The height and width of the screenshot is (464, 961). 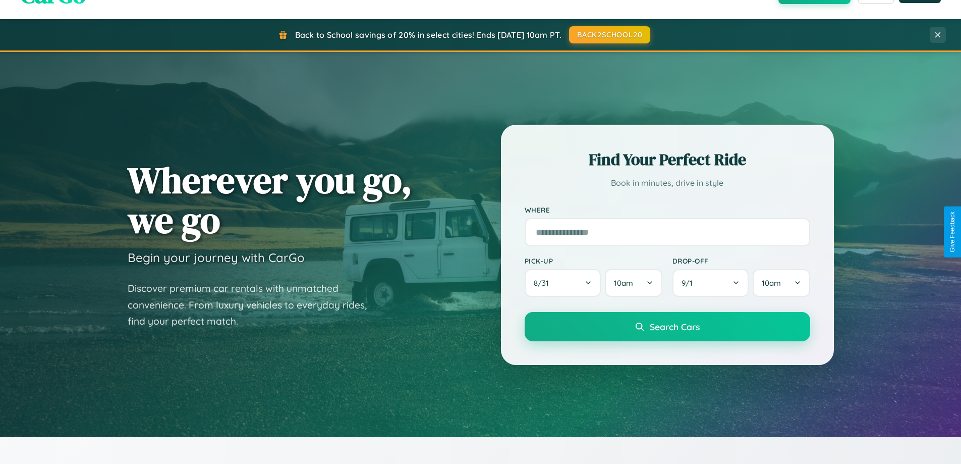 I want to click on p: Book in minutes, drive in style, so click(x=668, y=183).